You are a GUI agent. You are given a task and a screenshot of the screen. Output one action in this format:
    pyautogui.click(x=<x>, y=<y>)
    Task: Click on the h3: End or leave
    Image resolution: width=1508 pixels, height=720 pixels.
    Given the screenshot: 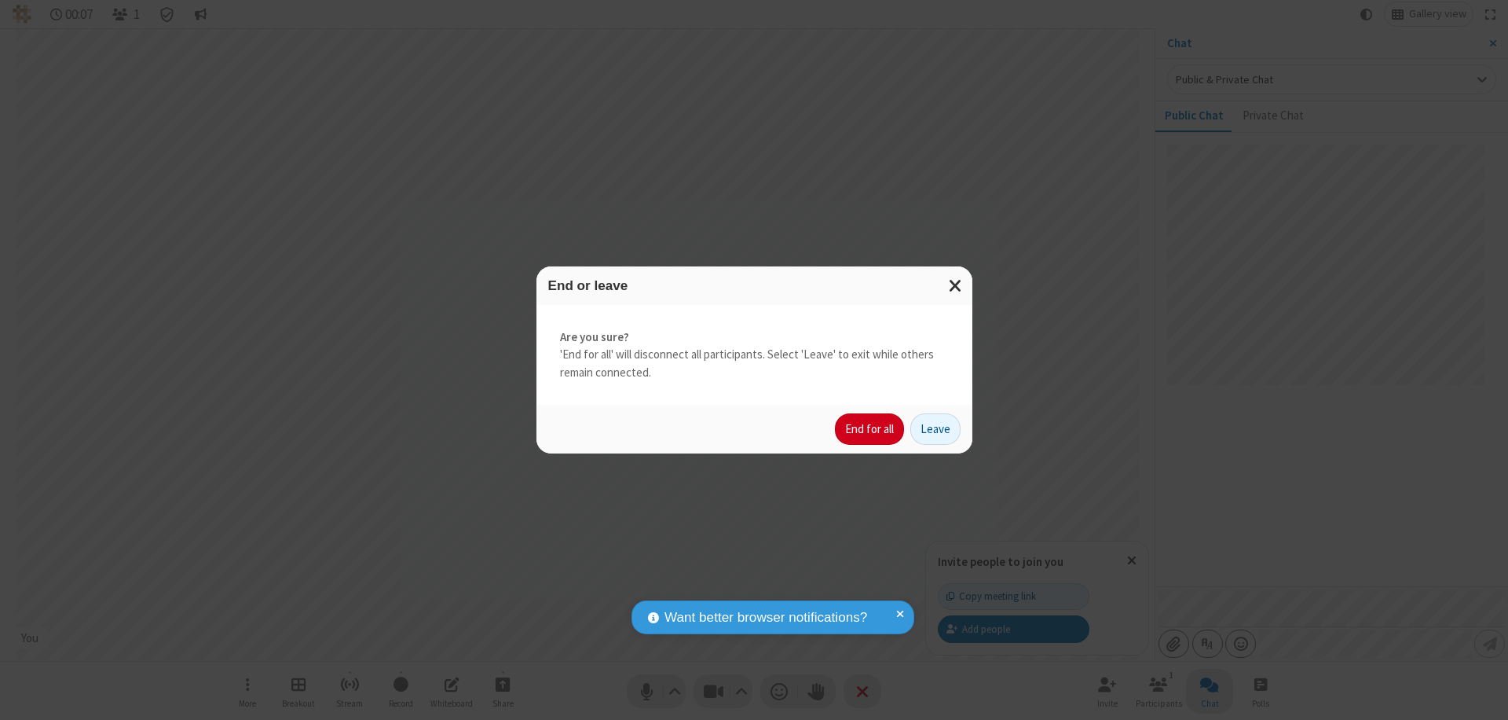 What is the action you would take?
    pyautogui.click(x=754, y=285)
    